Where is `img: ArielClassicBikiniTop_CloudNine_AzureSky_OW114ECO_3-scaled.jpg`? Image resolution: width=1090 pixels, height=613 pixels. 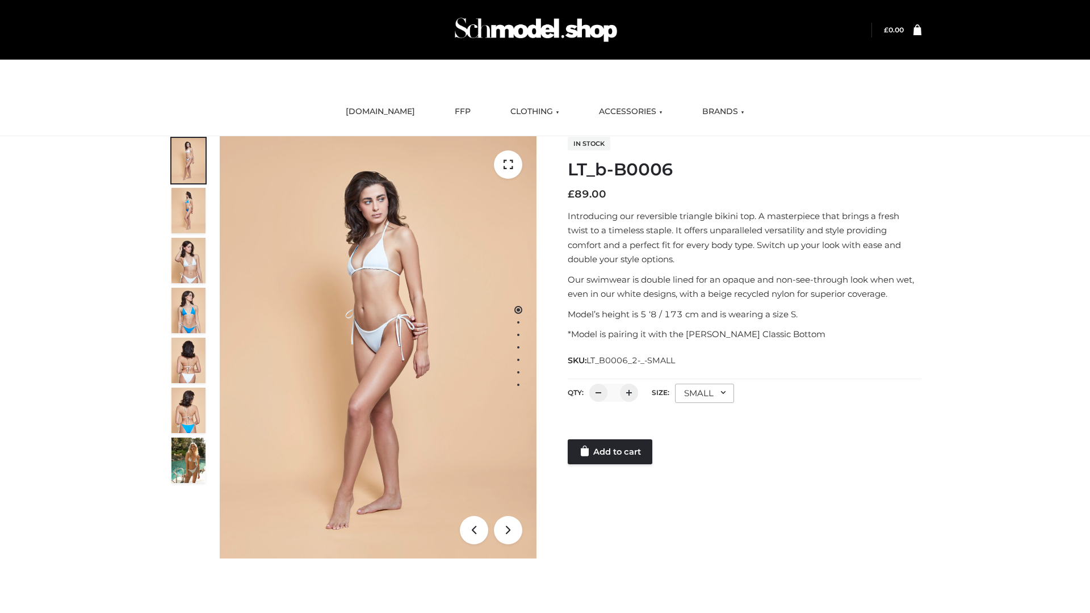 img: ArielClassicBikiniTop_CloudNine_AzureSky_OW114ECO_3-scaled.jpg is located at coordinates (188, 261).